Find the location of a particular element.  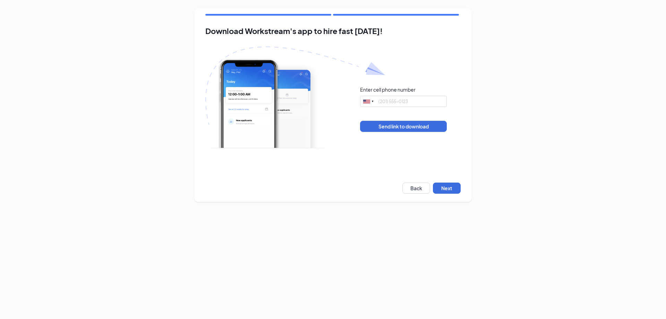

button: Back is located at coordinates (416, 188).